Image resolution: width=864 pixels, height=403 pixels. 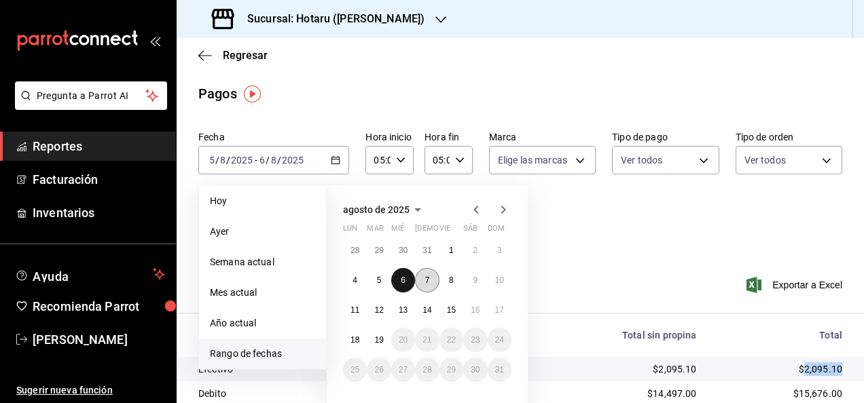 What do you see at coordinates (384, 210) in the screenshot?
I see `button: agosto de 2025` at bounding box center [384, 210].